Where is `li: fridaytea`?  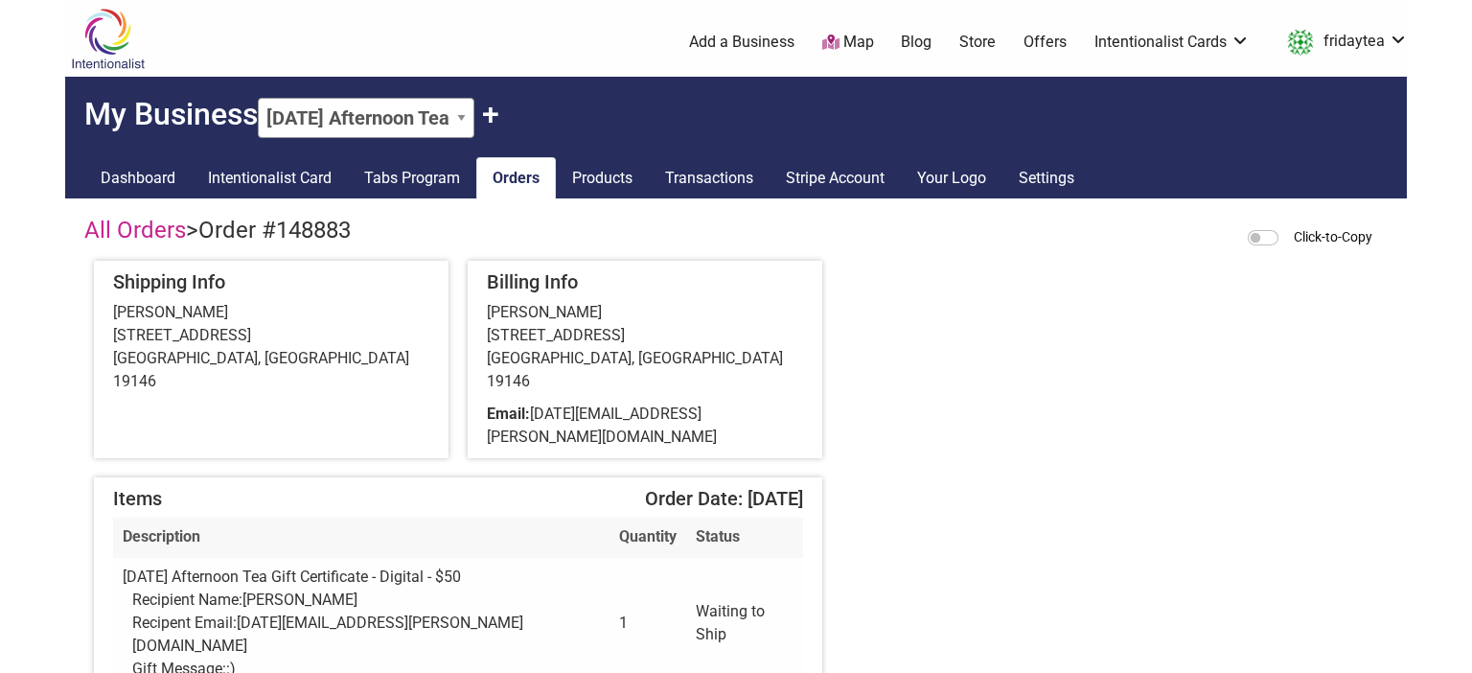
li: fridaytea is located at coordinates (1343, 42).